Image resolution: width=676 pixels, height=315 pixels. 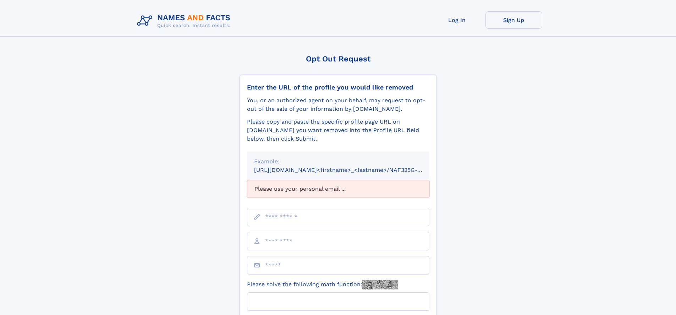 I want to click on div: Please use your personal email ..., so click(x=338, y=189).